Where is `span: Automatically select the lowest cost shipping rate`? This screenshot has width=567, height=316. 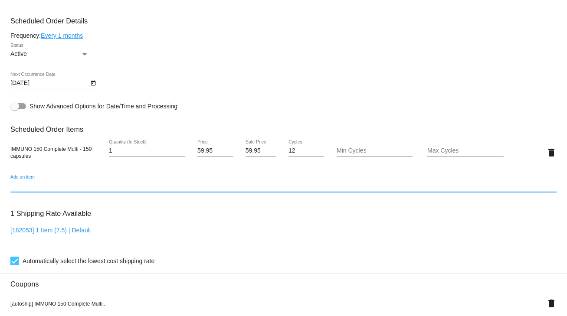
span: Automatically select the lowest cost shipping rate is located at coordinates (89, 261).